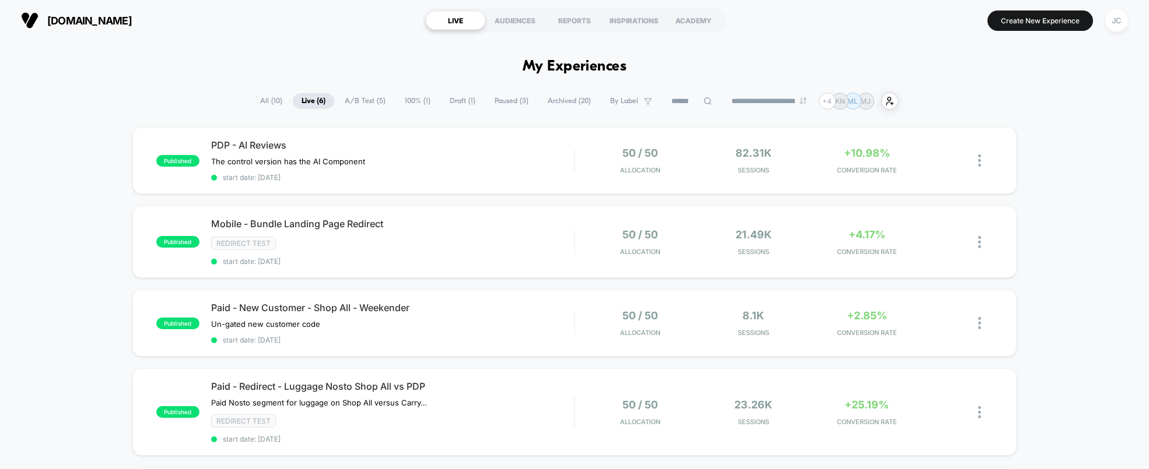 The image size is (1149, 469). Describe the element at coordinates (574, 20) in the screenshot. I see `div: REPORTS` at that location.